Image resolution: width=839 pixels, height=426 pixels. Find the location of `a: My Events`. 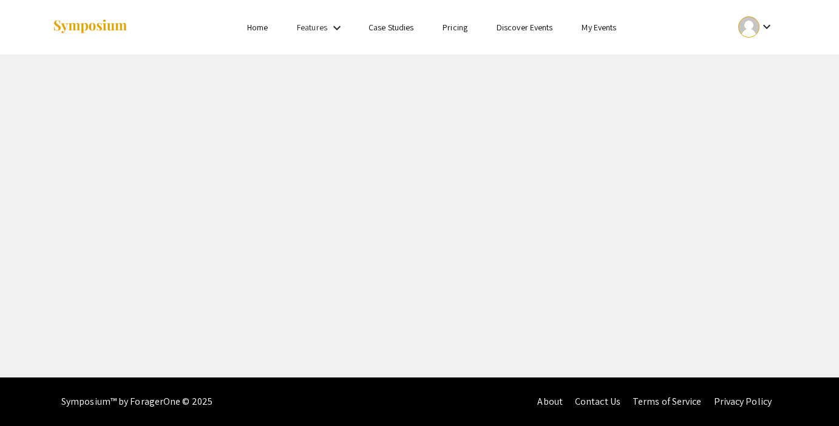

a: My Events is located at coordinates (599, 27).